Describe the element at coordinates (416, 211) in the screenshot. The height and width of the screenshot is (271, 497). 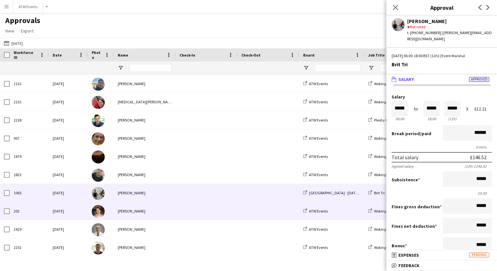
I see `span: Woking tri & junior aquathlon - swim start marshal` at that location.